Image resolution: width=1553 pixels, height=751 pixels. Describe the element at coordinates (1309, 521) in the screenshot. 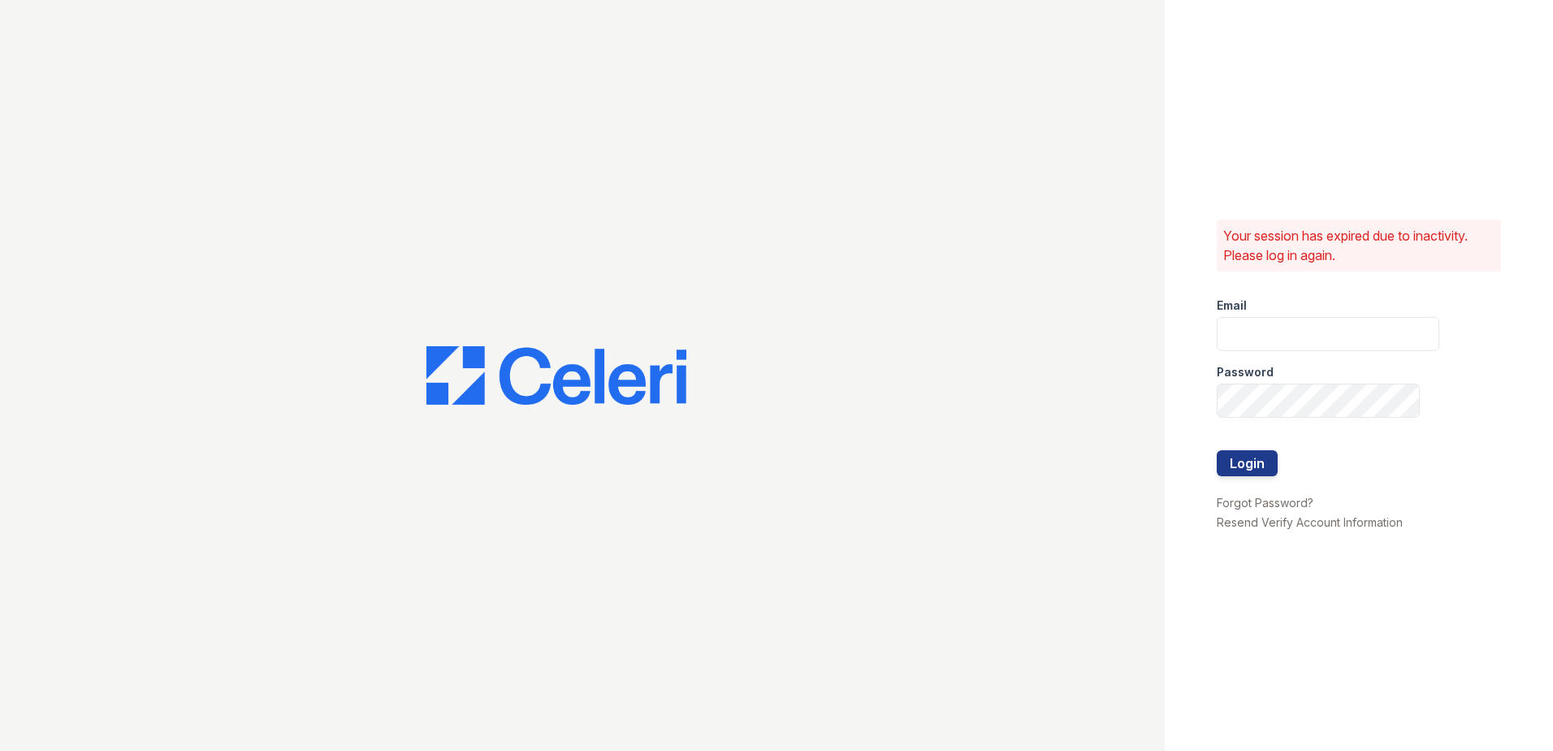

I see `a: Resend Verify Account Information` at that location.